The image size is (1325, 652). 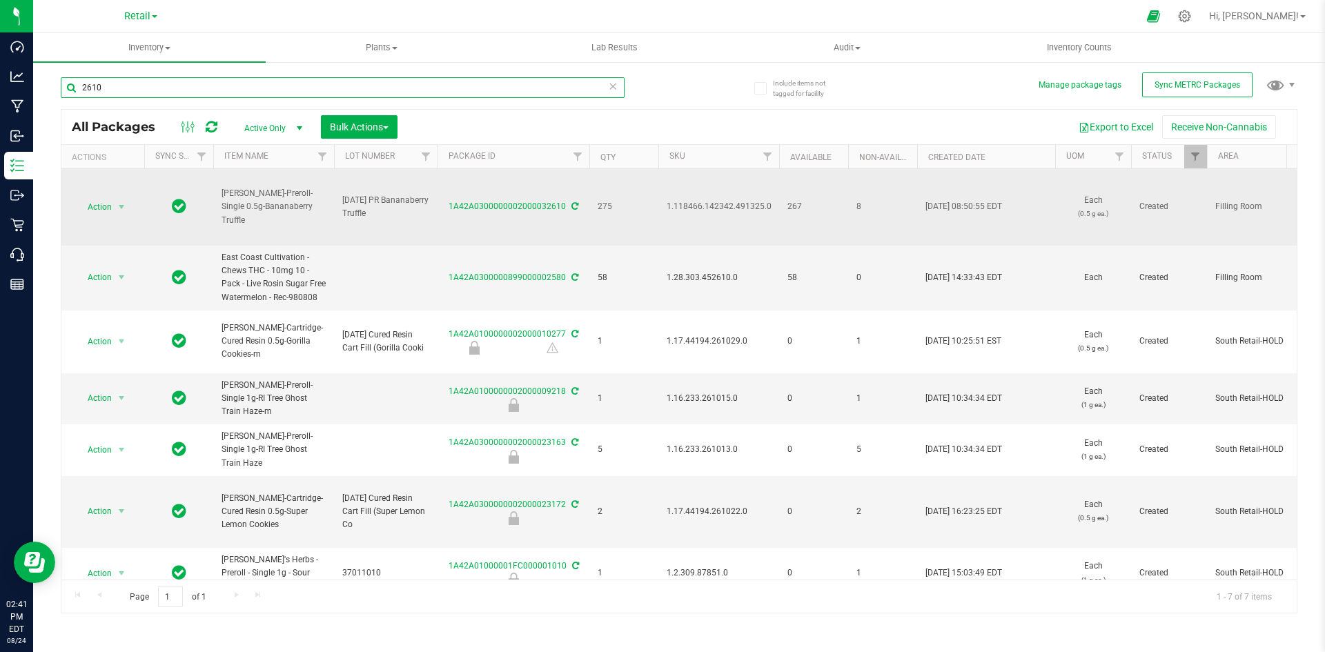 What do you see at coordinates (181, 156) in the screenshot?
I see `a: Sync Status` at bounding box center [181, 156].